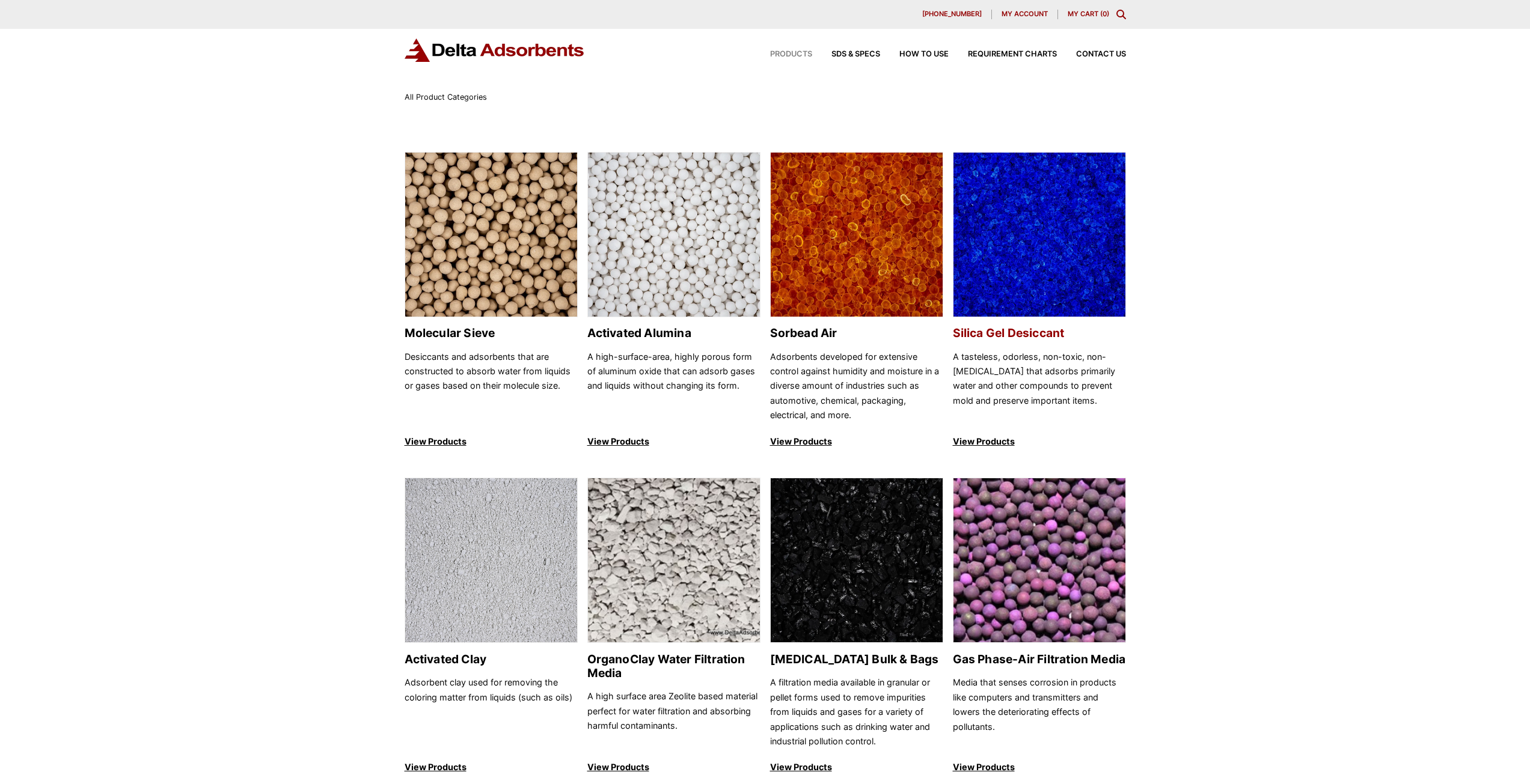 This screenshot has width=1530, height=784. What do you see at coordinates (846, 54) in the screenshot?
I see `a: SDS & SPECS` at bounding box center [846, 54].